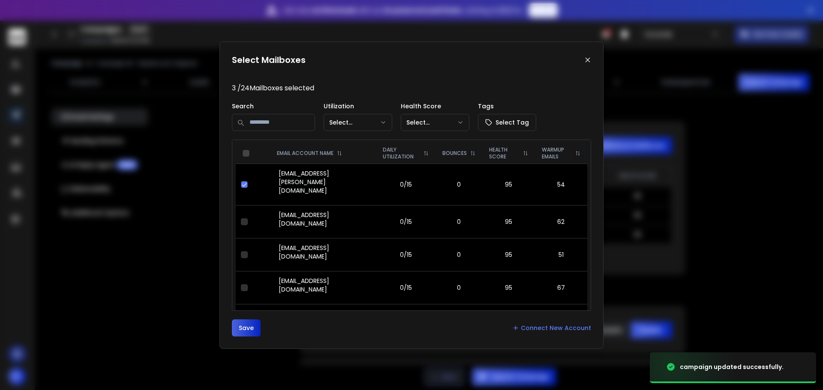  I want to click on div: EMAIL ACCOUNT NAME, so click(323, 153).